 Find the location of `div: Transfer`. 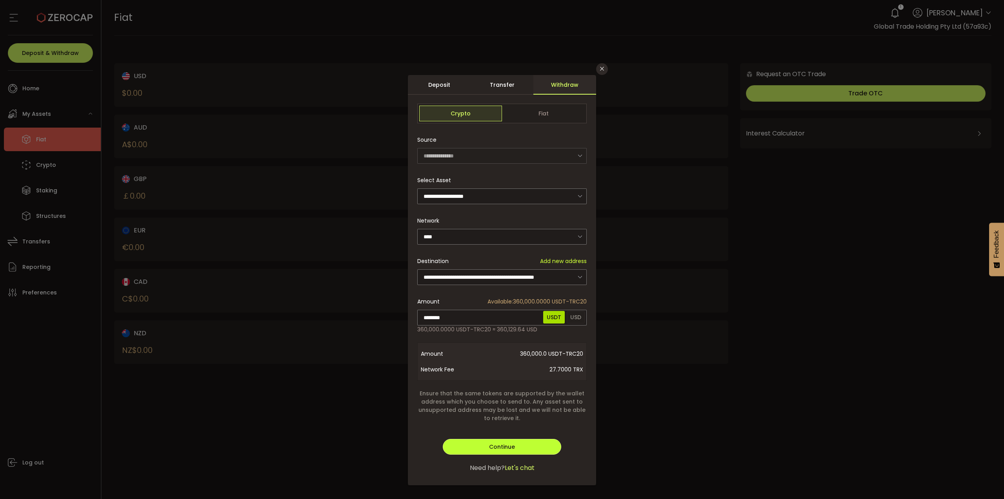

div: Transfer is located at coordinates (502, 85).